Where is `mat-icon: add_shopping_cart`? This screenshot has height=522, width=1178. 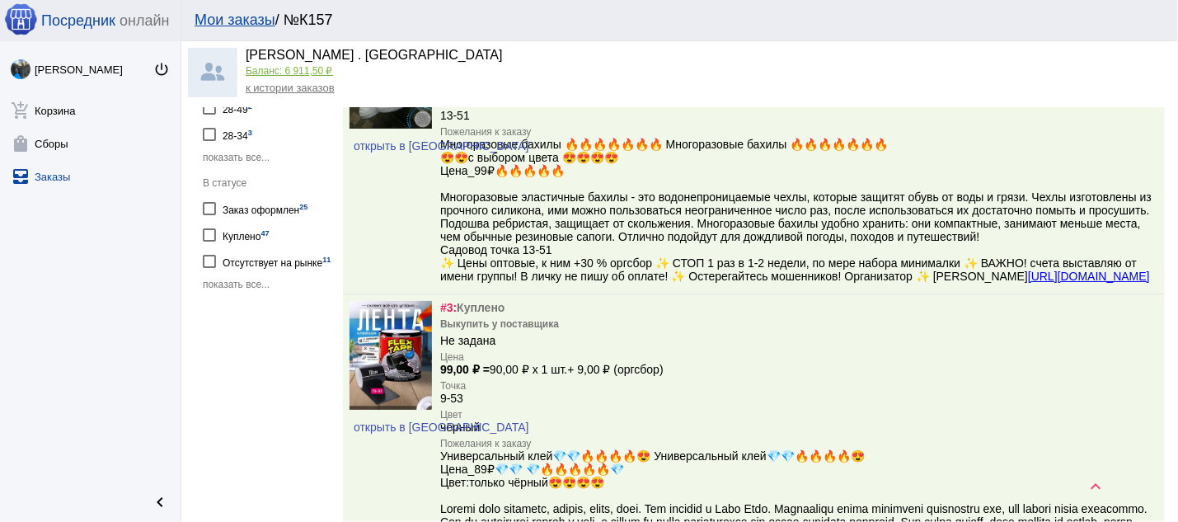 mat-icon: add_shopping_cart is located at coordinates (21, 110).